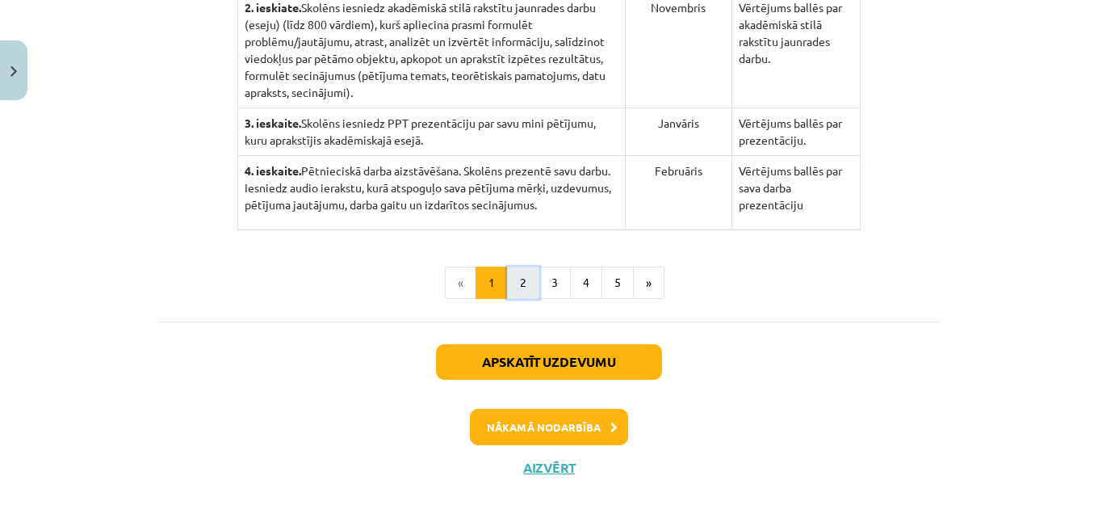 Image resolution: width=1098 pixels, height=518 pixels. What do you see at coordinates (678, 170) in the screenshot?
I see `p: Februāris` at bounding box center [678, 170].